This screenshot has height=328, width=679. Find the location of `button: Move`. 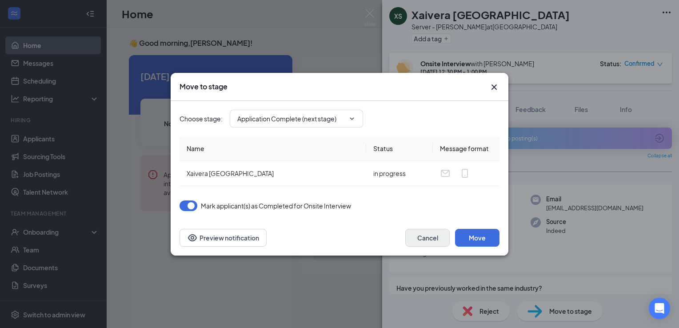

button: Move is located at coordinates (477, 238).